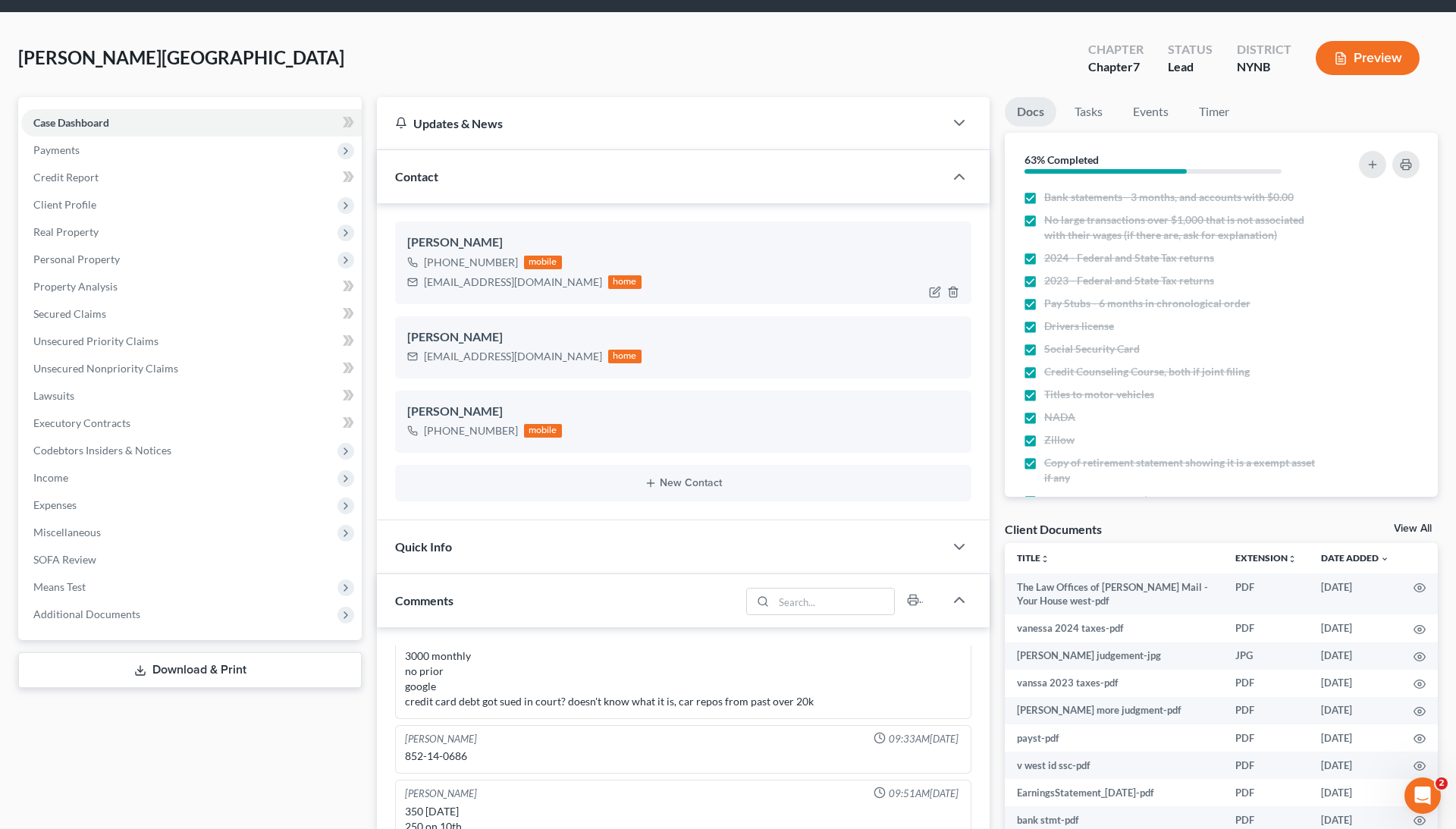 This screenshot has width=1456, height=829. What do you see at coordinates (70, 313) in the screenshot?
I see `span: Secured Claims` at bounding box center [70, 313].